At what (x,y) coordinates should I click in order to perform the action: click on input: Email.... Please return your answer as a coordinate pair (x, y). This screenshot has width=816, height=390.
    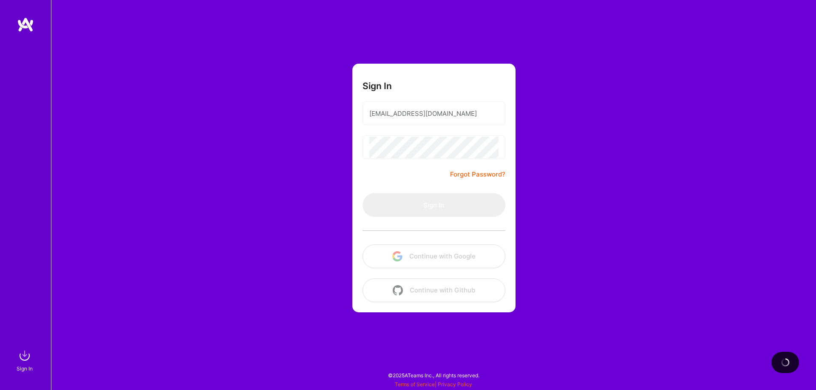
    Looking at the image, I should click on (434, 113).